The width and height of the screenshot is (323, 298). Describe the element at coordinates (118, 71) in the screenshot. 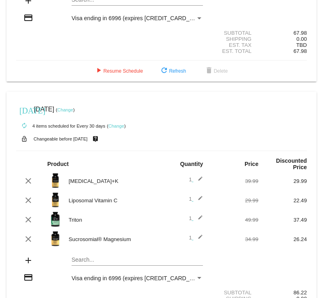

I see `button: Resume Schedule` at that location.